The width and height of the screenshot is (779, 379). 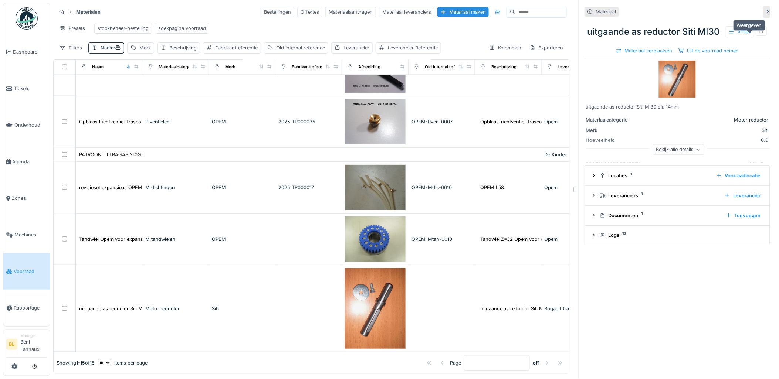 I want to click on div: Materiaal leveranciers, so click(x=407, y=12).